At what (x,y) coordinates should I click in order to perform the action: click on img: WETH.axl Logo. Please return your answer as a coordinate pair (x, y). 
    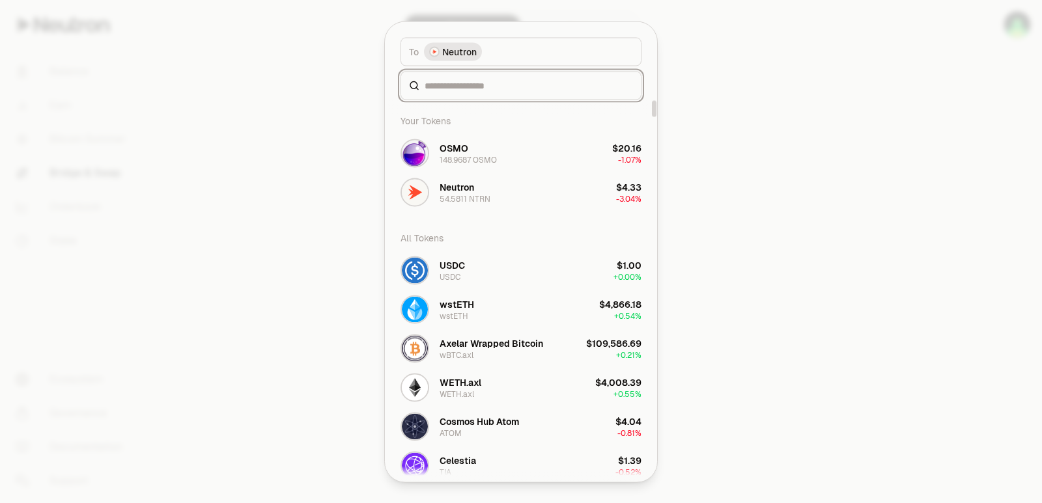
    Looking at the image, I should click on (415, 388).